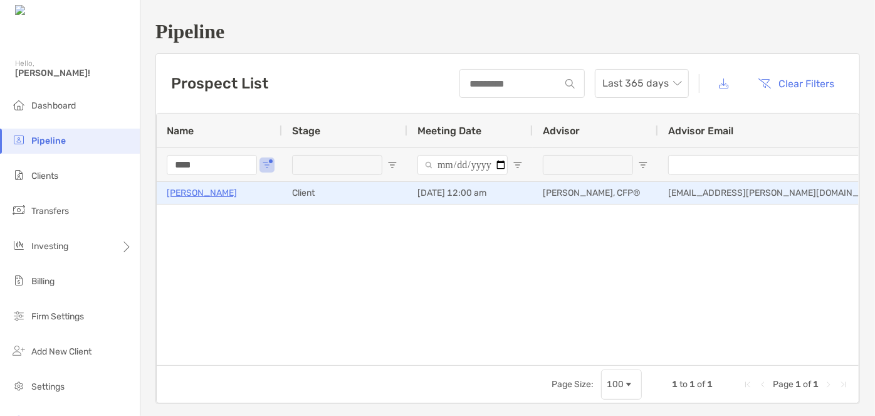 This screenshot has height=416, width=875. I want to click on img: firm-settings icon, so click(19, 315).